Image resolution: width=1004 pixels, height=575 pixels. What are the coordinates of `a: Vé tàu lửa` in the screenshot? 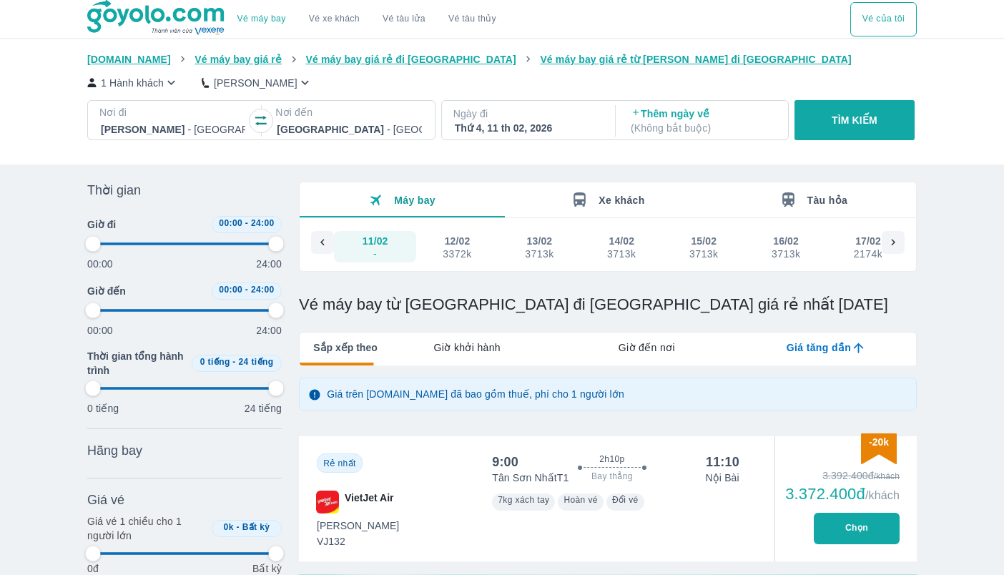 It's located at (404, 19).